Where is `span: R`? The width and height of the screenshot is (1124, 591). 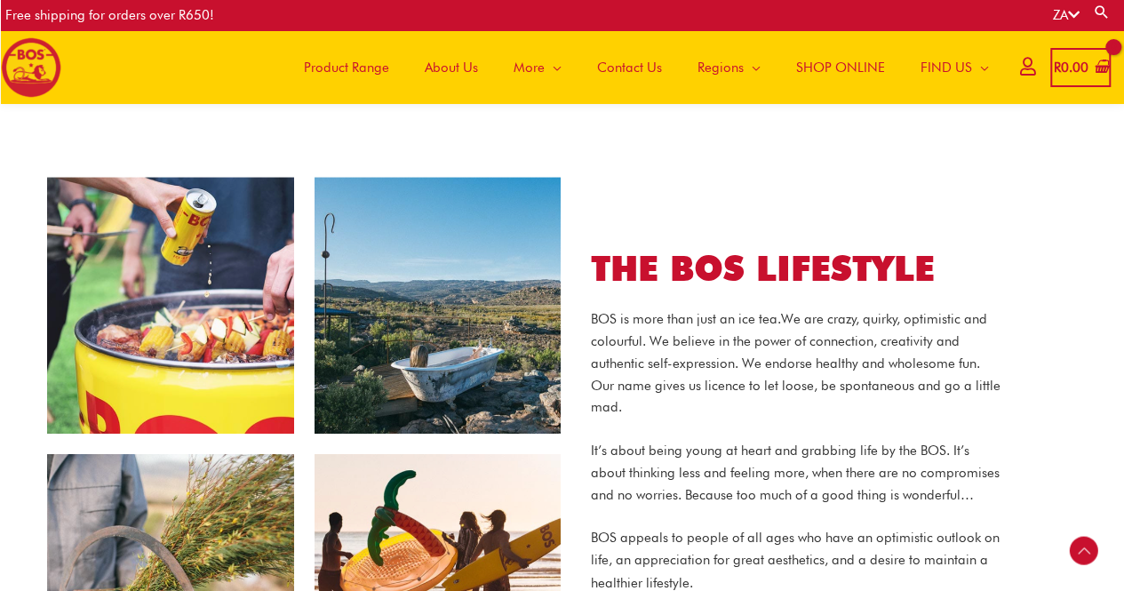 span: R is located at coordinates (1057, 68).